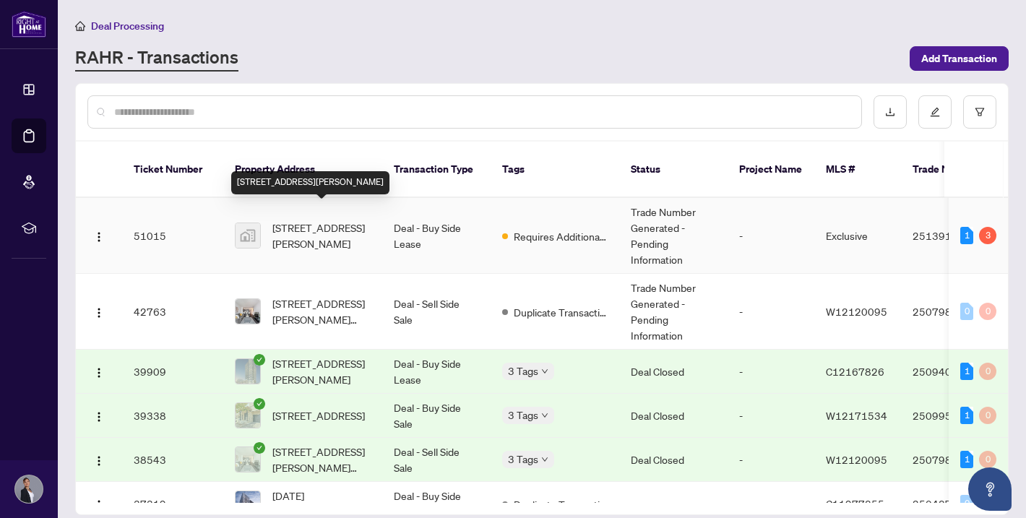  What do you see at coordinates (951, 415) in the screenshot?
I see `td: 2509951` at bounding box center [951, 415].